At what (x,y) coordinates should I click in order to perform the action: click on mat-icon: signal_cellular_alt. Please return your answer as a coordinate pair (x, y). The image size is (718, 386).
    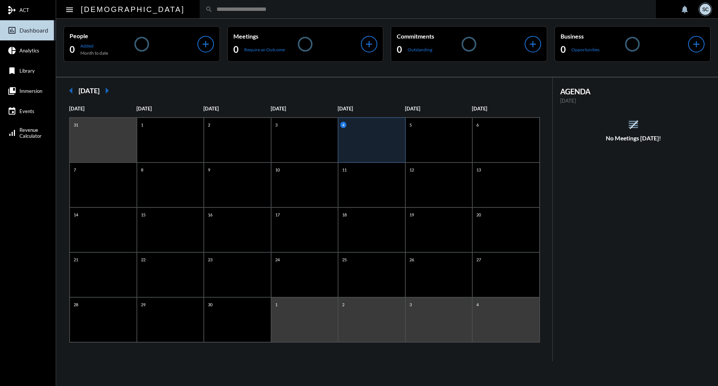
    Looking at the image, I should click on (12, 133).